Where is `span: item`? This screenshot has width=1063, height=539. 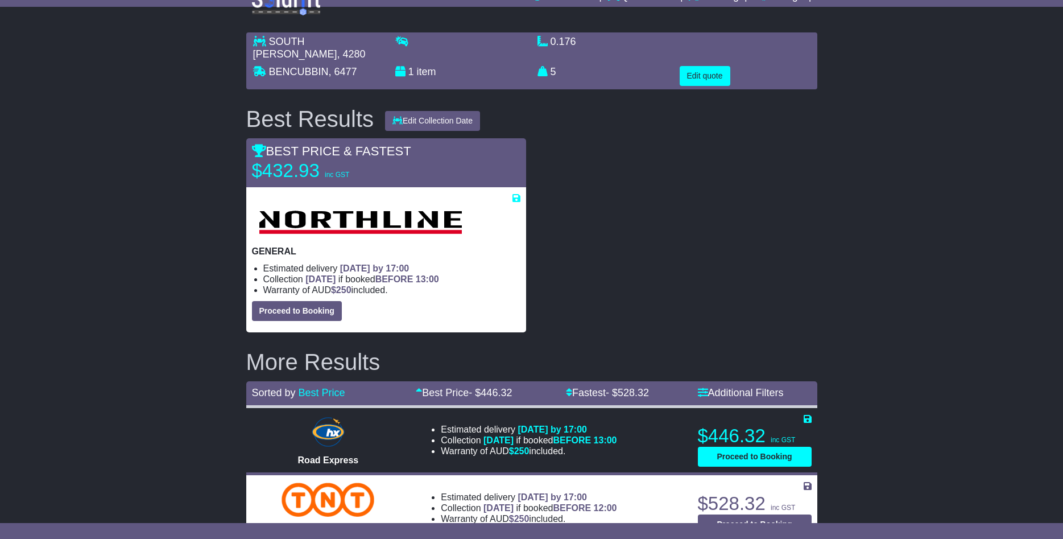
span: item is located at coordinates (427, 72).